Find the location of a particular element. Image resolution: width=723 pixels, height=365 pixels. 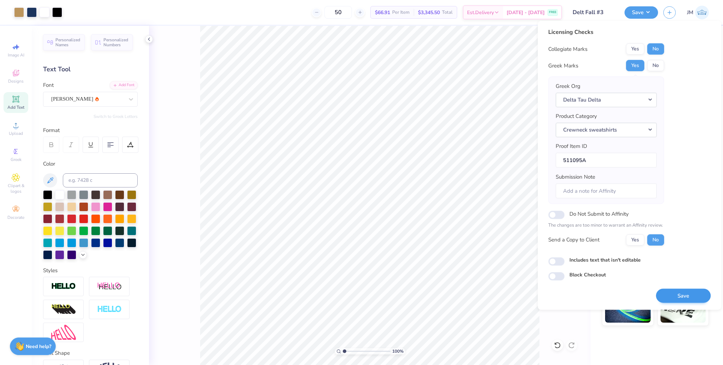

span: $66.91 is located at coordinates (382, 12).